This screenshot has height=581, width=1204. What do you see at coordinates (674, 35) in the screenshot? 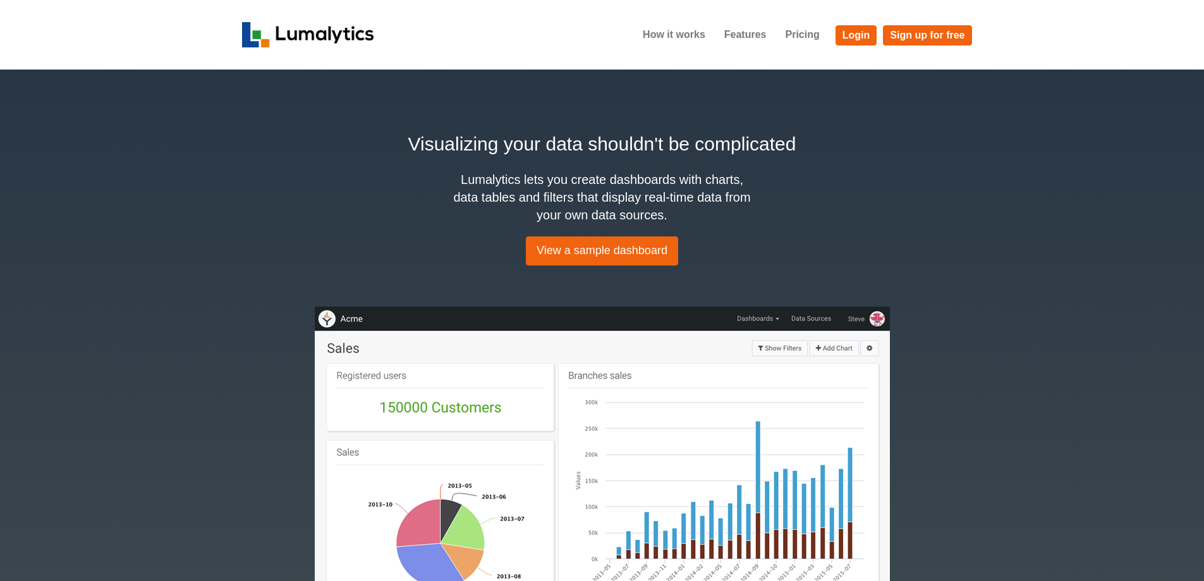
I see `a: How it works` at bounding box center [674, 35].